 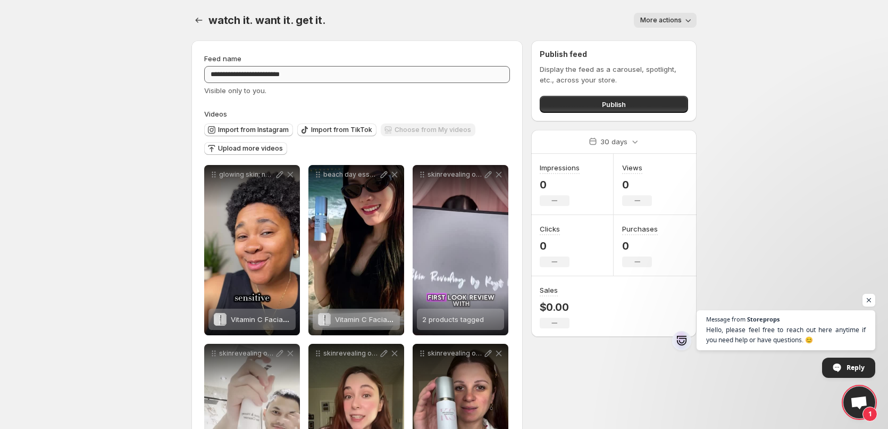 I want to click on button: Upload more videos, so click(x=246, y=148).